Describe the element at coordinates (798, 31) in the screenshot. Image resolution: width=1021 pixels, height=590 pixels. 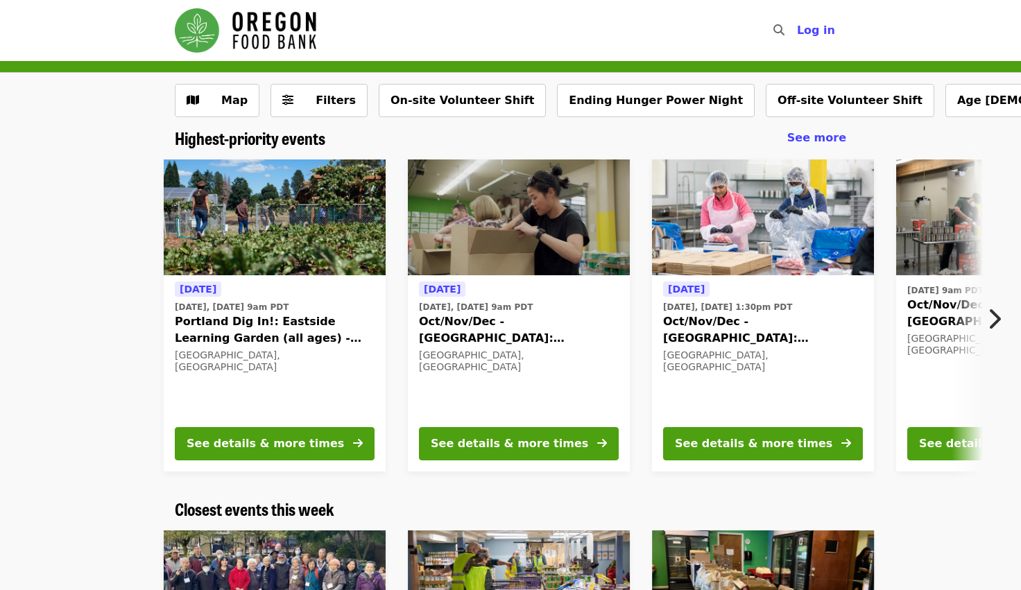
I see `input: Search` at that location.